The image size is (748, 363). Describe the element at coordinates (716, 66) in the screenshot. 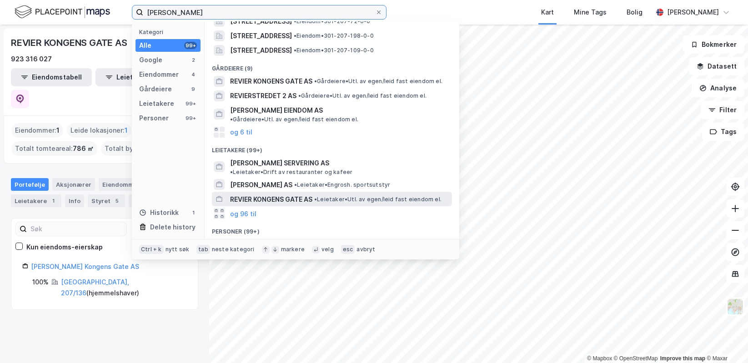

I see `button: Datasett` at that location.